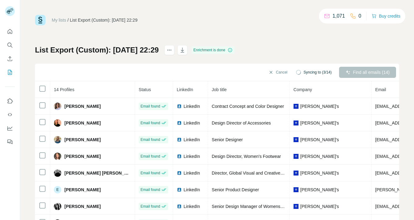  What do you see at coordinates (360, 16) in the screenshot?
I see `p: 0` at bounding box center [360, 16].